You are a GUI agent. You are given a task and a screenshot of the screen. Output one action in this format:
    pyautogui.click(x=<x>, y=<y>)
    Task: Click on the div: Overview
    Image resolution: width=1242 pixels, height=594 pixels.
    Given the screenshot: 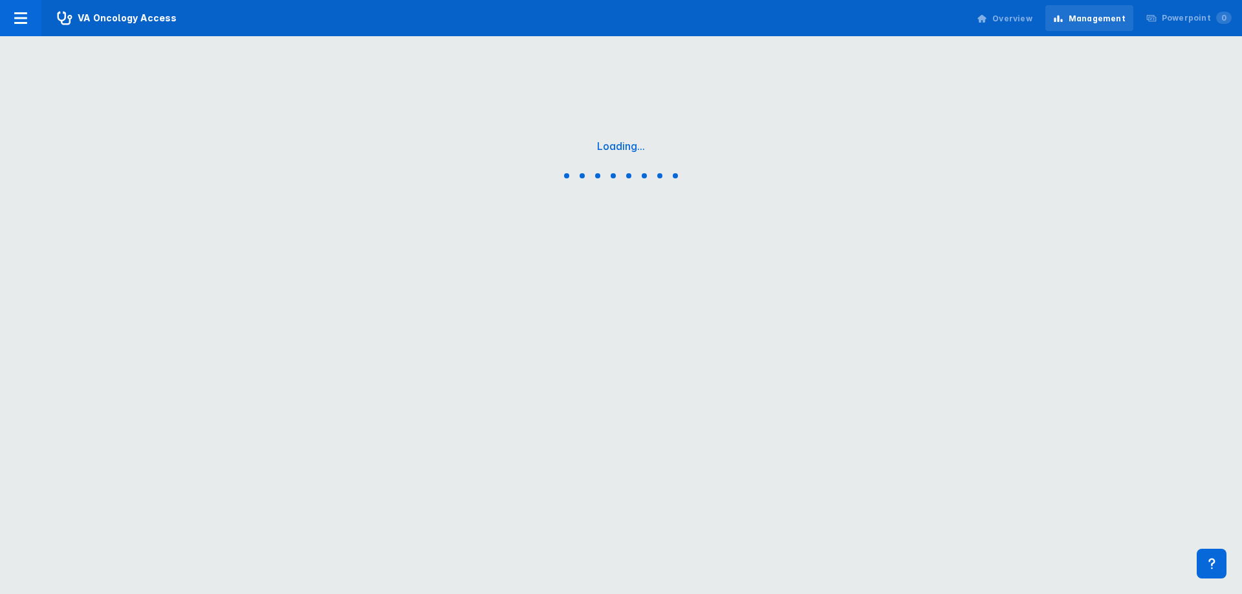 What is the action you would take?
    pyautogui.click(x=1012, y=19)
    